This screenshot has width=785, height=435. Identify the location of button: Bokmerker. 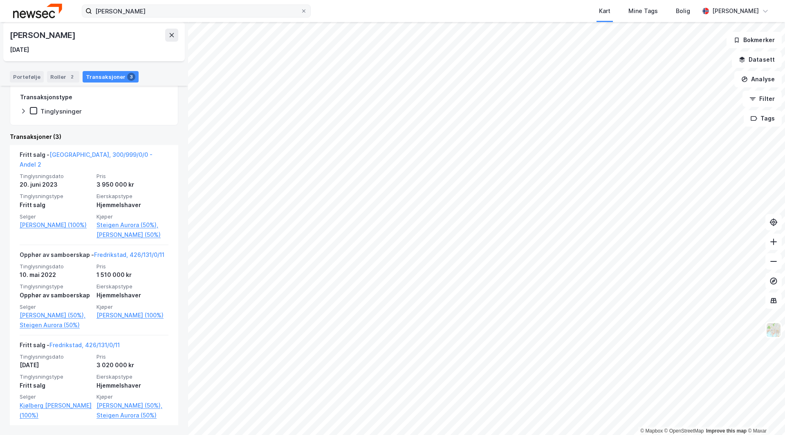
(753, 40).